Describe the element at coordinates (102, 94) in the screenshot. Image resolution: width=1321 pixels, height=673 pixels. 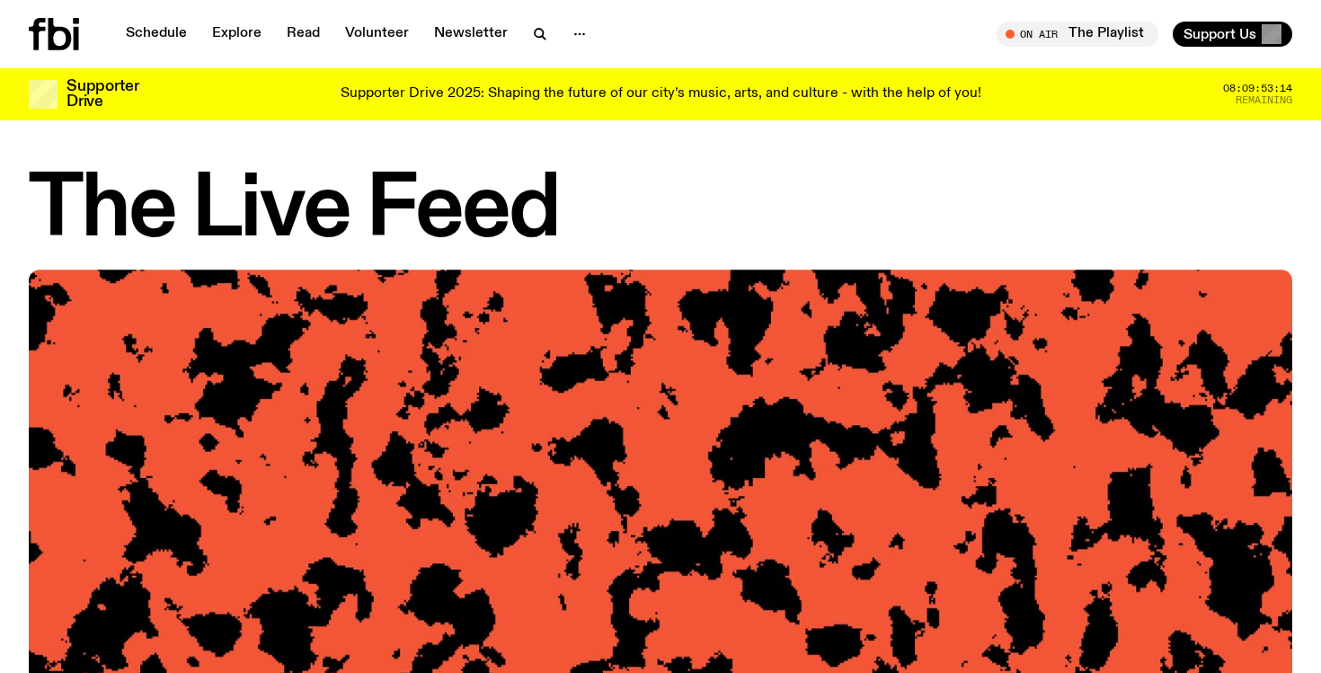
I see `h3: Supporter Drive` at that location.